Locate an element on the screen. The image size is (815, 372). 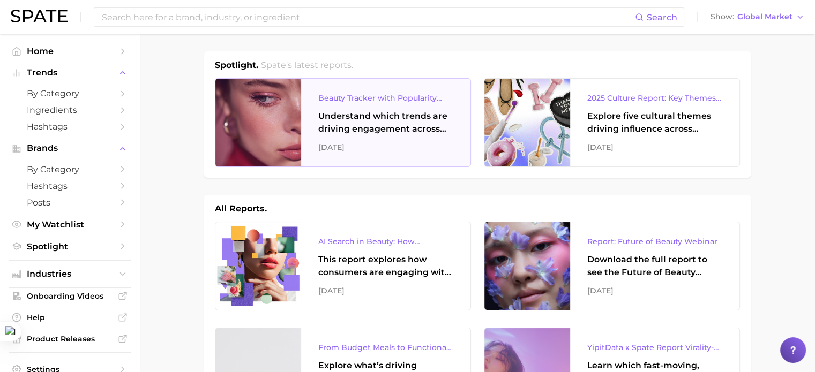
div: YipitData x Spate Report Virality-Driven Brands Are Taking a Slice of the Beauty Pie is located at coordinates (655, 348).